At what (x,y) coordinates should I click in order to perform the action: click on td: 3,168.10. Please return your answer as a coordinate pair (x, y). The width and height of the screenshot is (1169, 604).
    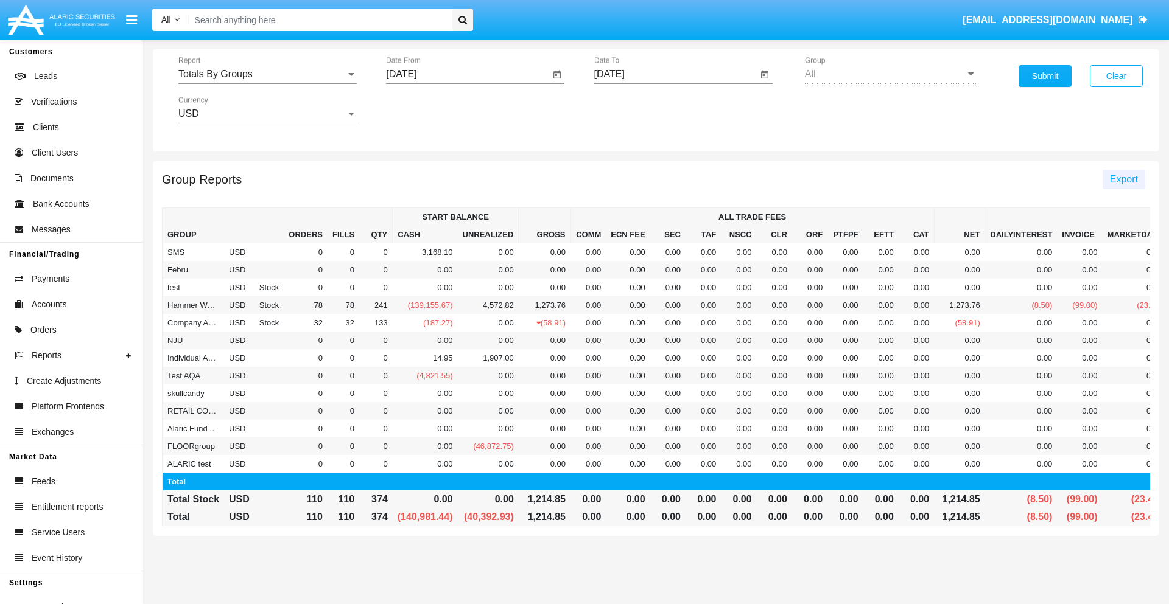
    Looking at the image, I should click on (425, 252).